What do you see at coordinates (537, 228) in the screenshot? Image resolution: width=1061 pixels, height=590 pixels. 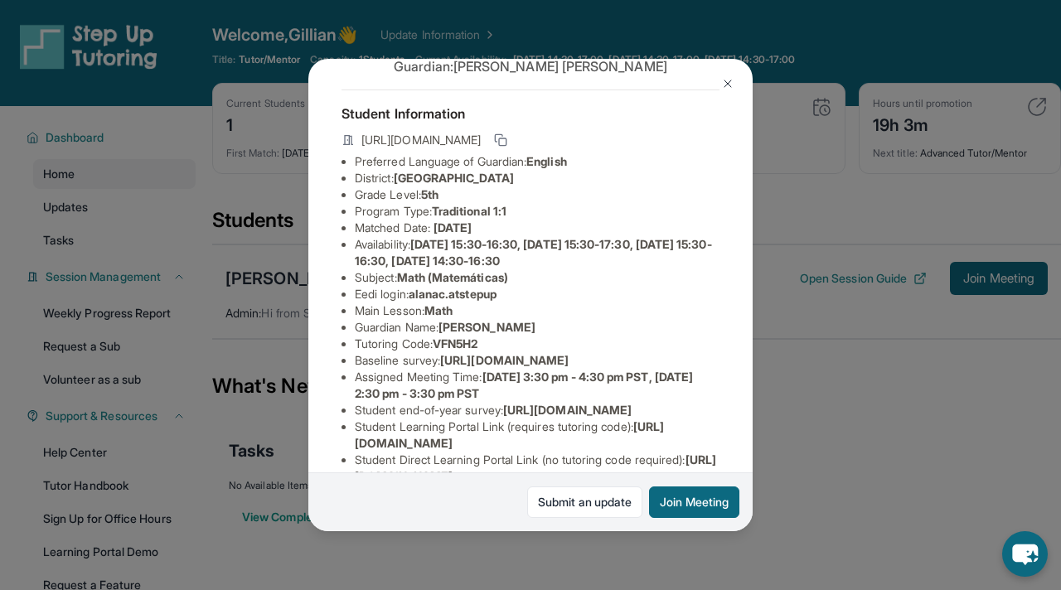 I see `li: Matched Date:` at bounding box center [537, 228].